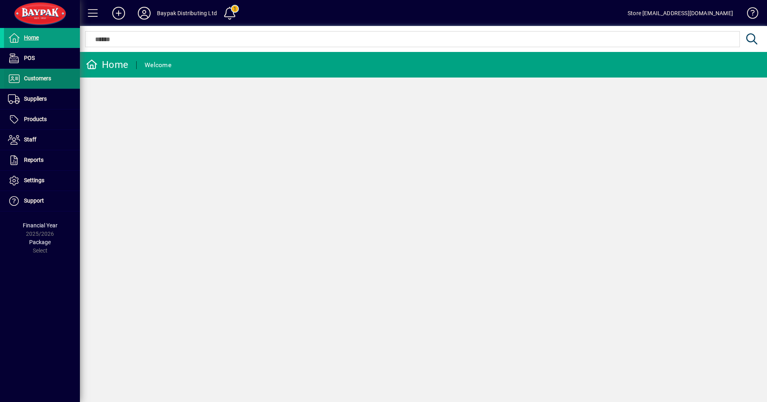  I want to click on a: Support, so click(42, 201).